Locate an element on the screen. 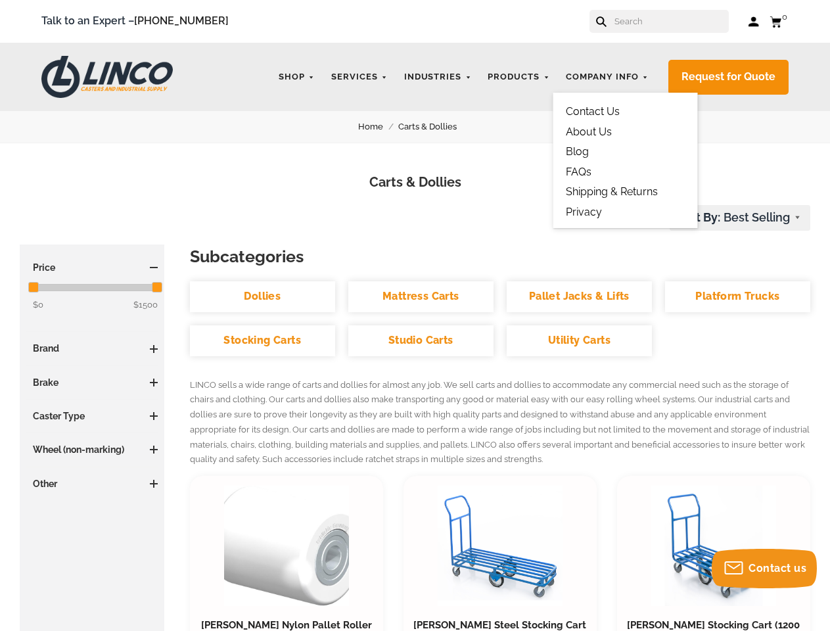 The height and width of the screenshot is (631, 830). a: Contact Us is located at coordinates (592, 111).